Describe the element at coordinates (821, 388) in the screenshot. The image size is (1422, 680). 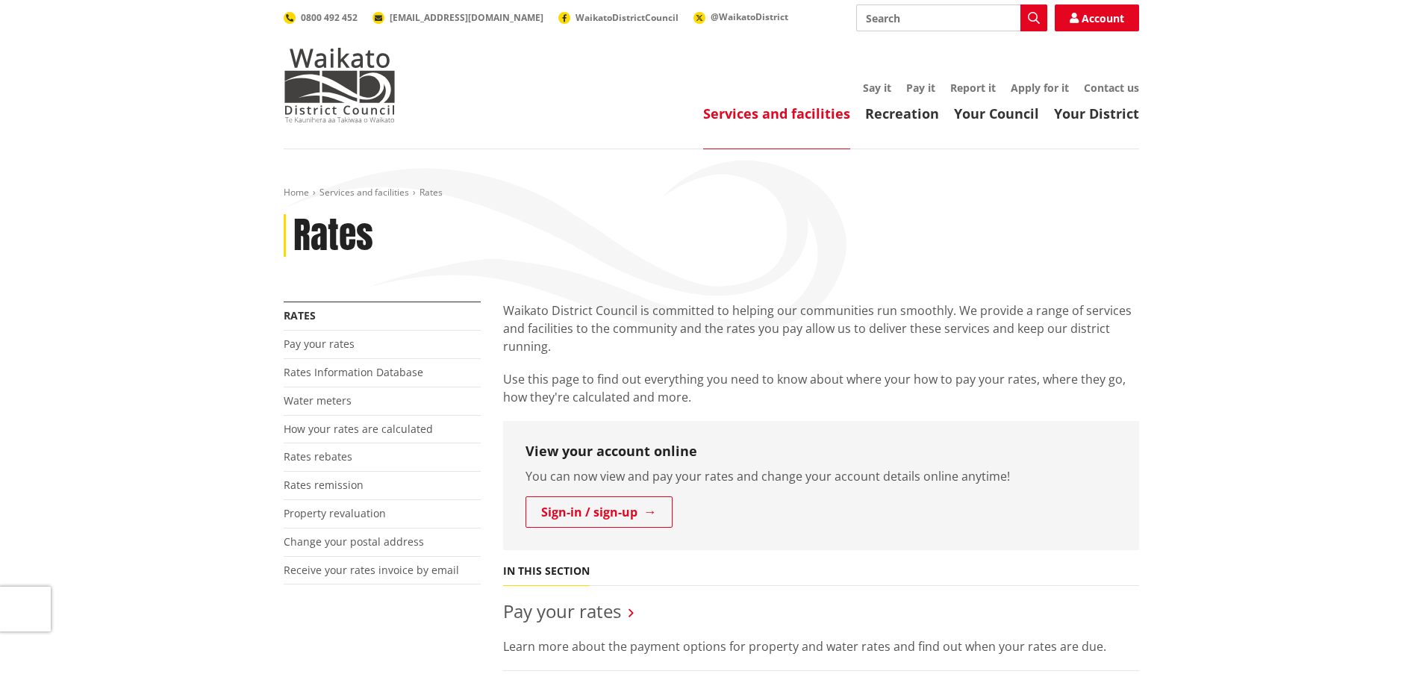
I see `p: Use this page to find out everything you need to know about where your how to pay your rates, whe...` at that location.